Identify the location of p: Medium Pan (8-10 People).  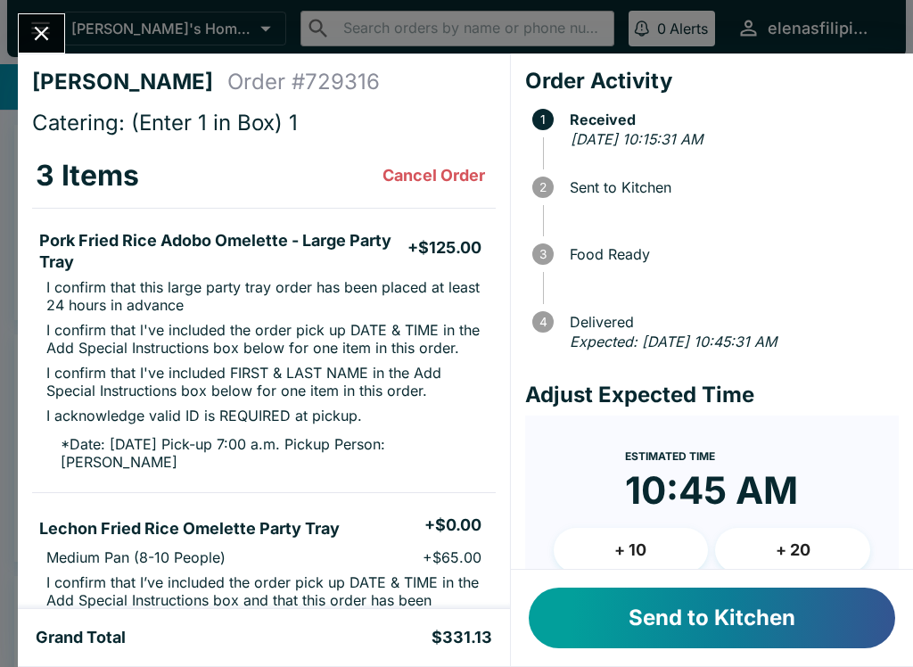
(135, 557).